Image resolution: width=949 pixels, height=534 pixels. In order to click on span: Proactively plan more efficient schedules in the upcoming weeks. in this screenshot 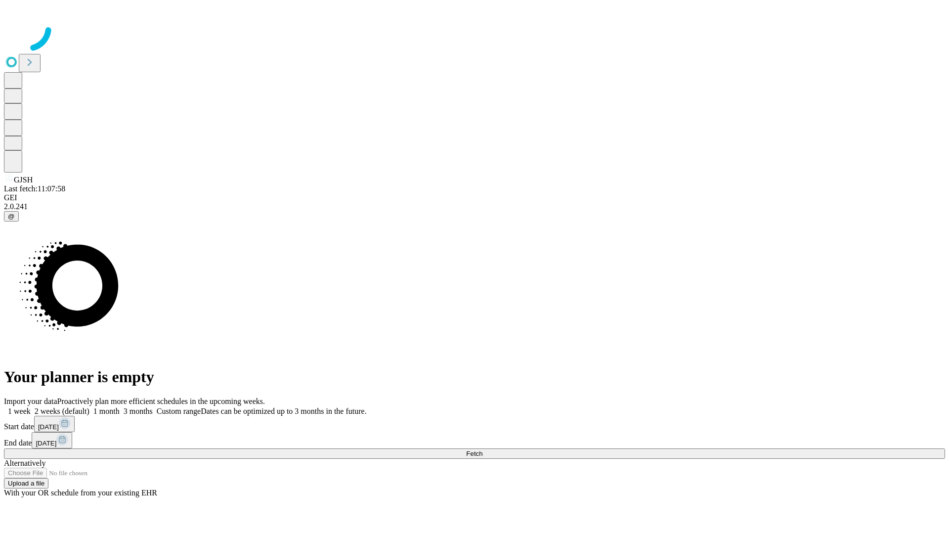, I will do `click(161, 401)`.